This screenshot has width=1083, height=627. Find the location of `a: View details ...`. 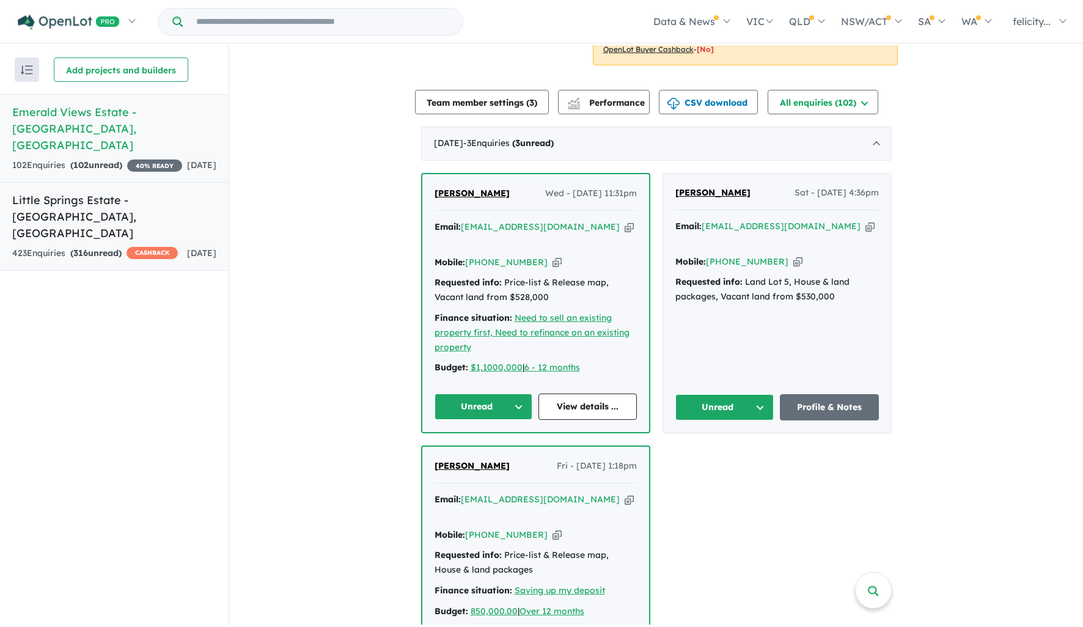

a: View details ... is located at coordinates (587, 407).